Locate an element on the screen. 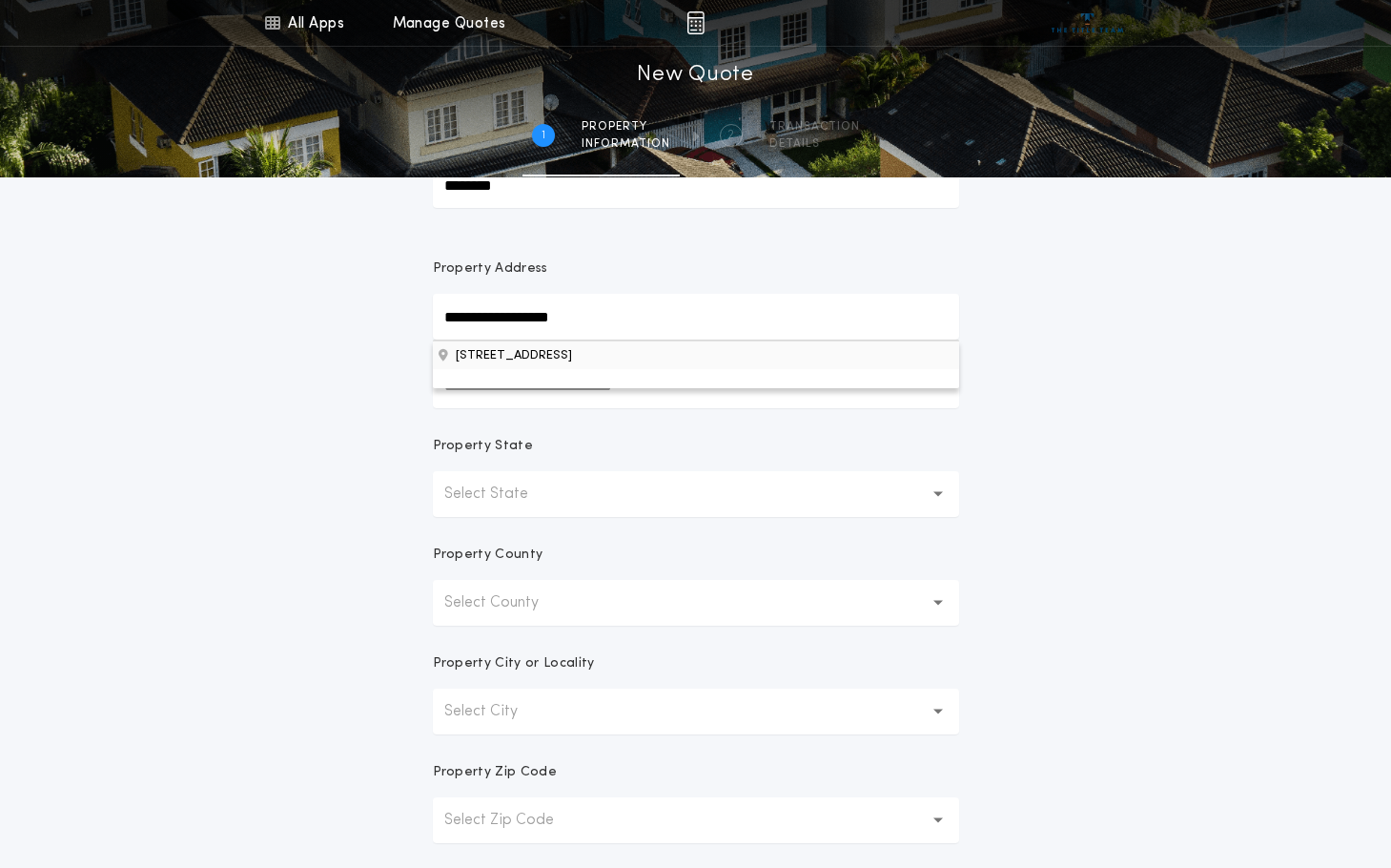  span: information is located at coordinates (625, 144).